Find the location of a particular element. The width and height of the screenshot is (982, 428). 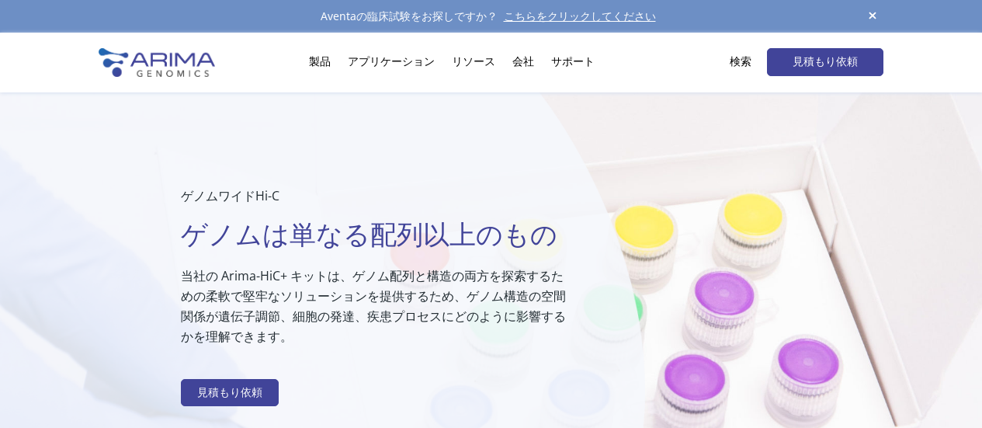

font: 当社の Arima-HiC+ キットは、ゲノム配列と構造の両方を探索するための柔軟で堅牢なソリューションを提供するため、ゲノム構造の空間関係が遺伝子調節、細胞の発達、疾患プロセスにどのように影響... is located at coordinates (373, 306).